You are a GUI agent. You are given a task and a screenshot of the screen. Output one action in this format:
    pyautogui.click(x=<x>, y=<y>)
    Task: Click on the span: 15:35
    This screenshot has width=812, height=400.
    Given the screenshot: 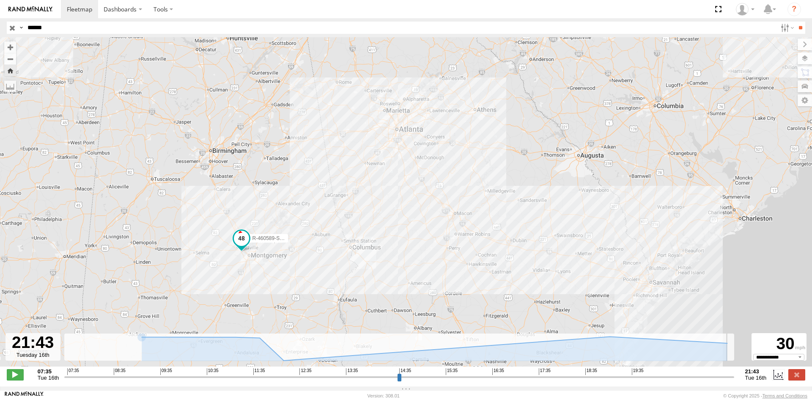 What is the action you would take?
    pyautogui.click(x=452, y=371)
    